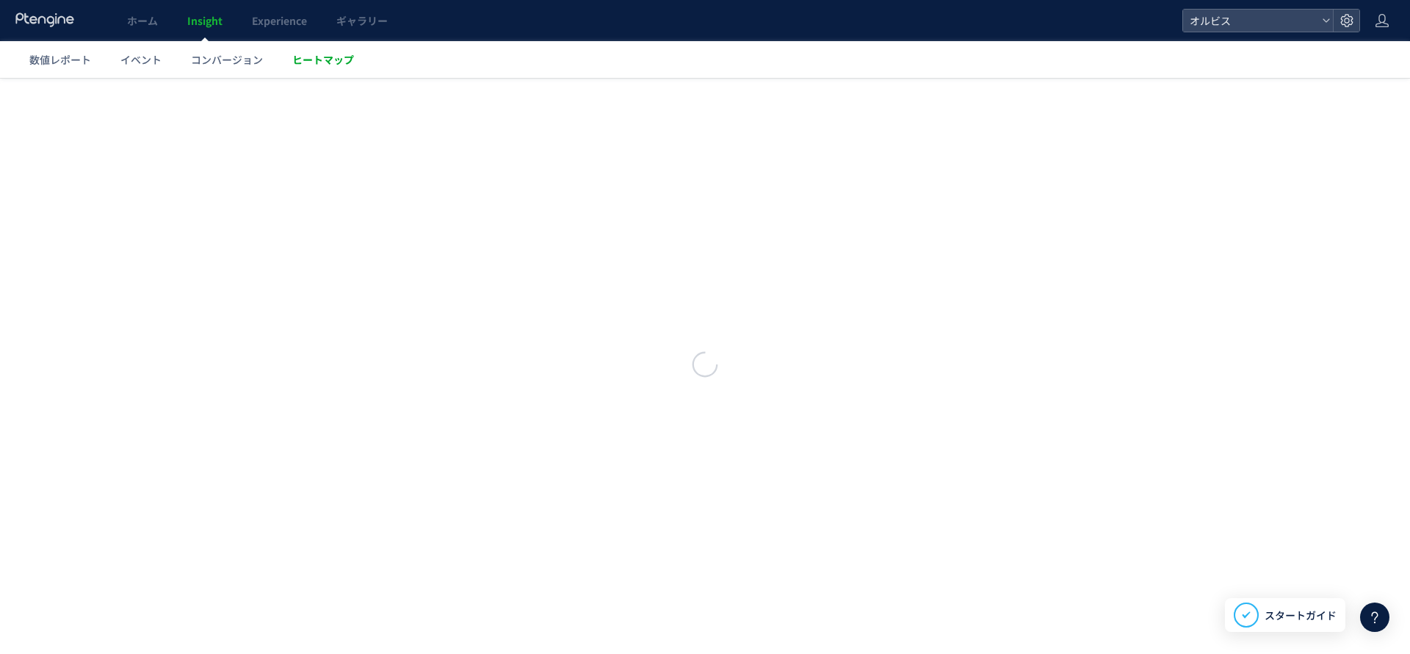  Describe the element at coordinates (60, 59) in the screenshot. I see `span: 数値レポート` at that location.